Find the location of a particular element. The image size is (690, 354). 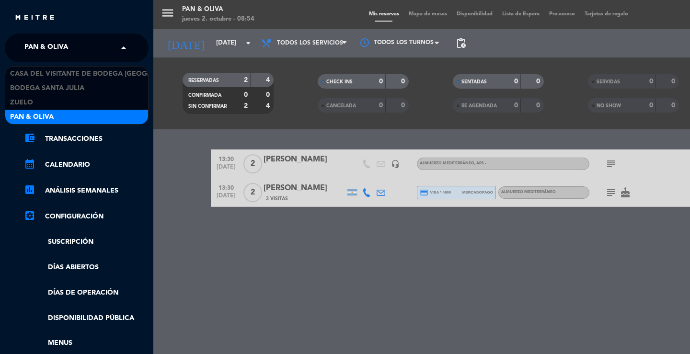

a: Configuración is located at coordinates (86, 217).